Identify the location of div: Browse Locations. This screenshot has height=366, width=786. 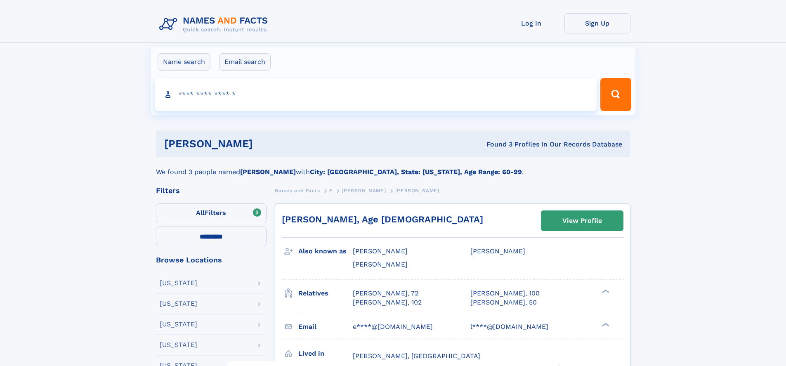
(211, 260).